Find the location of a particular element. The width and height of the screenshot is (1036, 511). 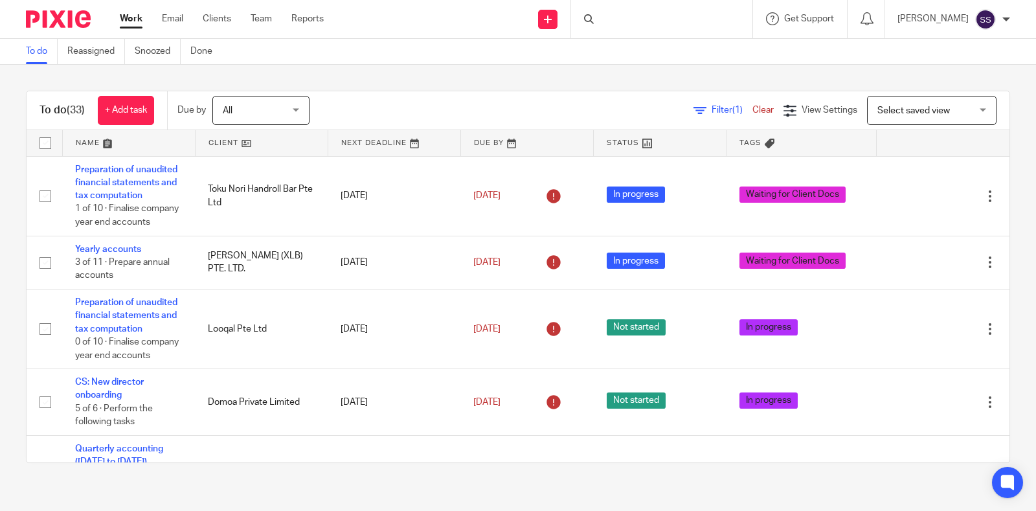

a: Clear is located at coordinates (762, 110).